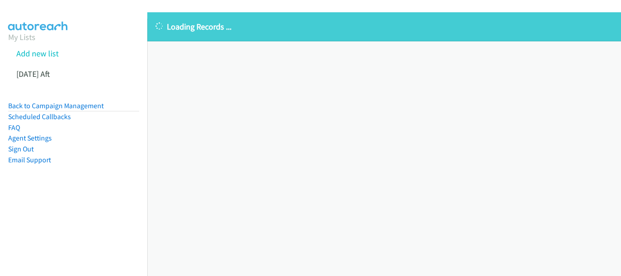 This screenshot has width=621, height=276. I want to click on a: Sign Out, so click(21, 149).